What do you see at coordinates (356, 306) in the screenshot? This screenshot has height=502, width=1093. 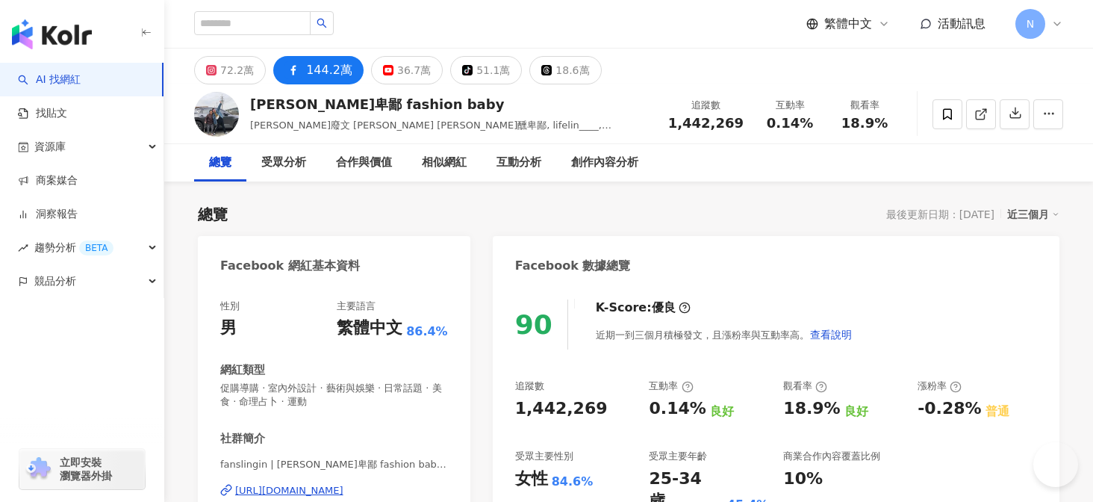 I see `div: 主要語言` at bounding box center [356, 306].